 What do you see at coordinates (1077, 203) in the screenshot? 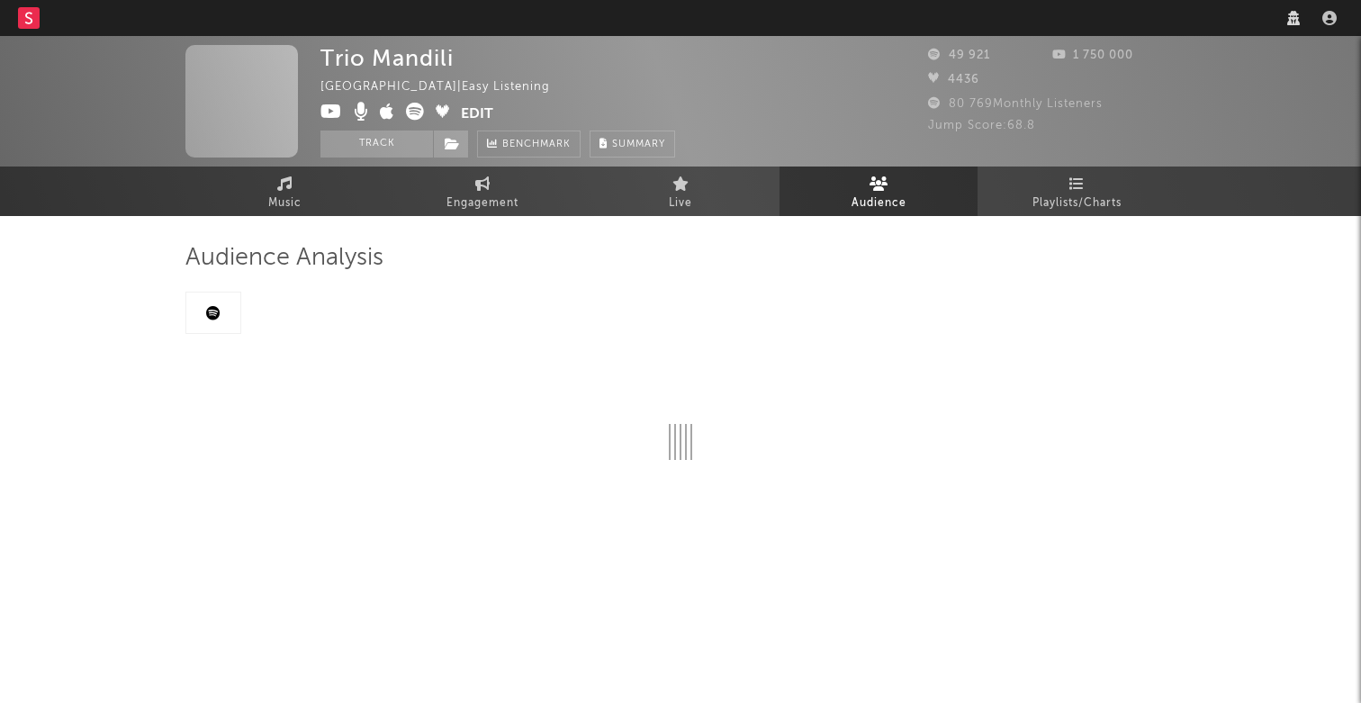
I see `span: Playlists/Charts` at bounding box center [1077, 203].